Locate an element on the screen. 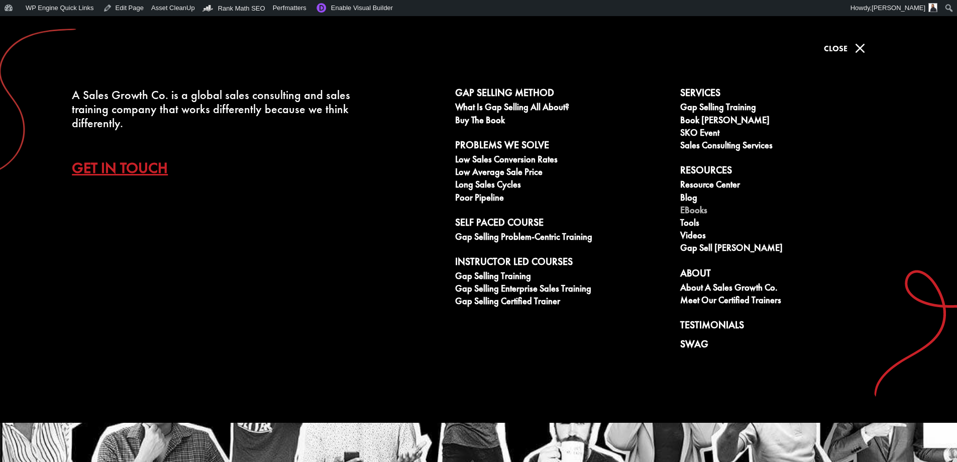 This screenshot has width=957, height=462. a: SKO Event is located at coordinates (787, 134).